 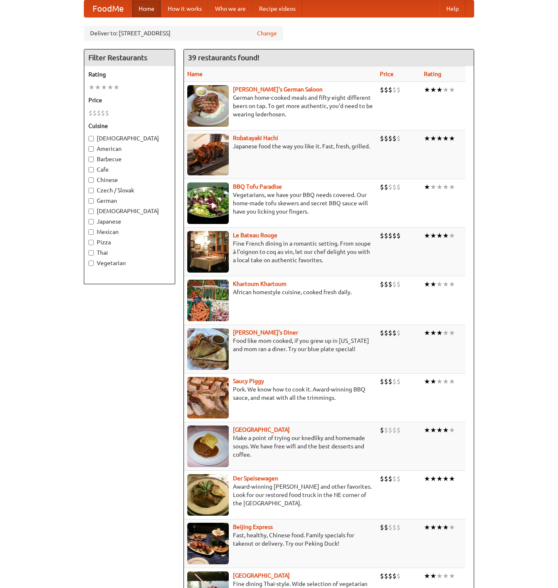 I want to click on p: German home-cooked meals and fifty-eight different beers on tap. To get more authentic, you'd nee..., so click(x=280, y=106).